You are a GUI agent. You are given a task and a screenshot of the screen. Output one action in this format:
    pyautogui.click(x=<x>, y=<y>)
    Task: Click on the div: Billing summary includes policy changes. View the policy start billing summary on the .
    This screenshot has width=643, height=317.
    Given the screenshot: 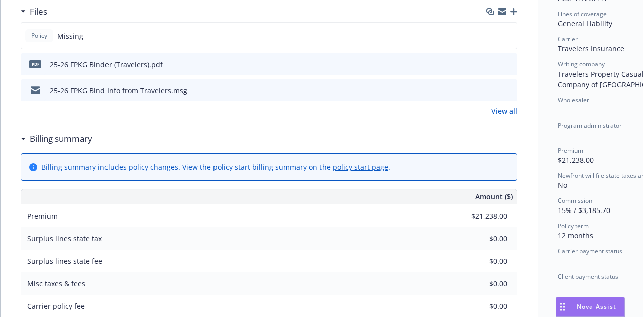 What is the action you would take?
    pyautogui.click(x=215, y=167)
    